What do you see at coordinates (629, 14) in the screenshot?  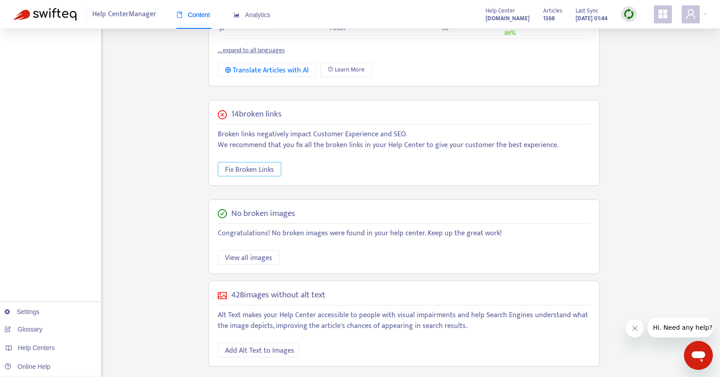 I see `img: sync.dc5367851b00ba804db3.png` at bounding box center [629, 14].